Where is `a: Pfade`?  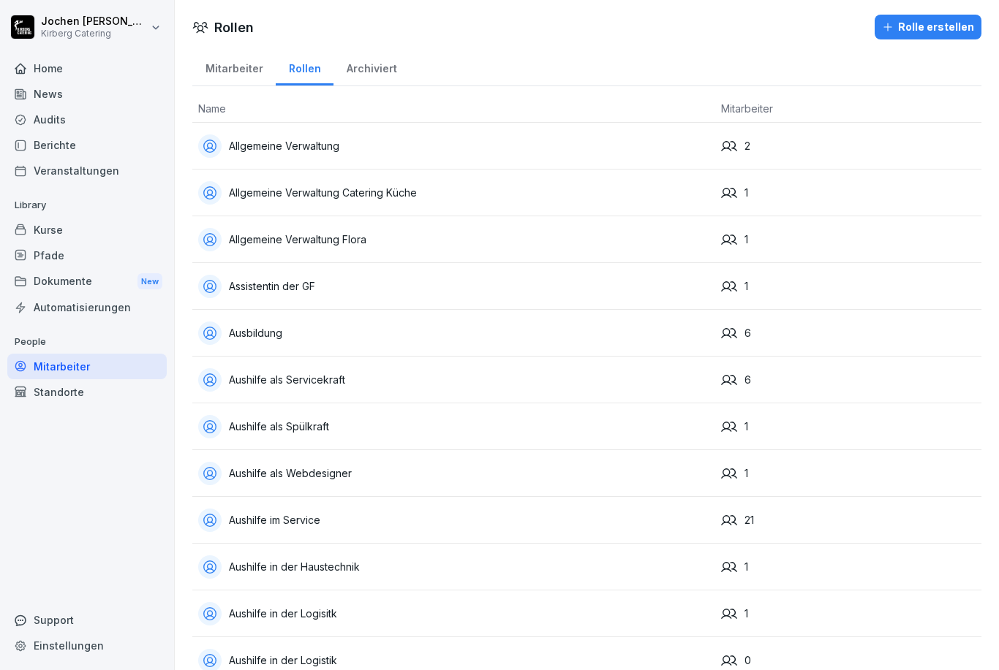 a: Pfade is located at coordinates (87, 255).